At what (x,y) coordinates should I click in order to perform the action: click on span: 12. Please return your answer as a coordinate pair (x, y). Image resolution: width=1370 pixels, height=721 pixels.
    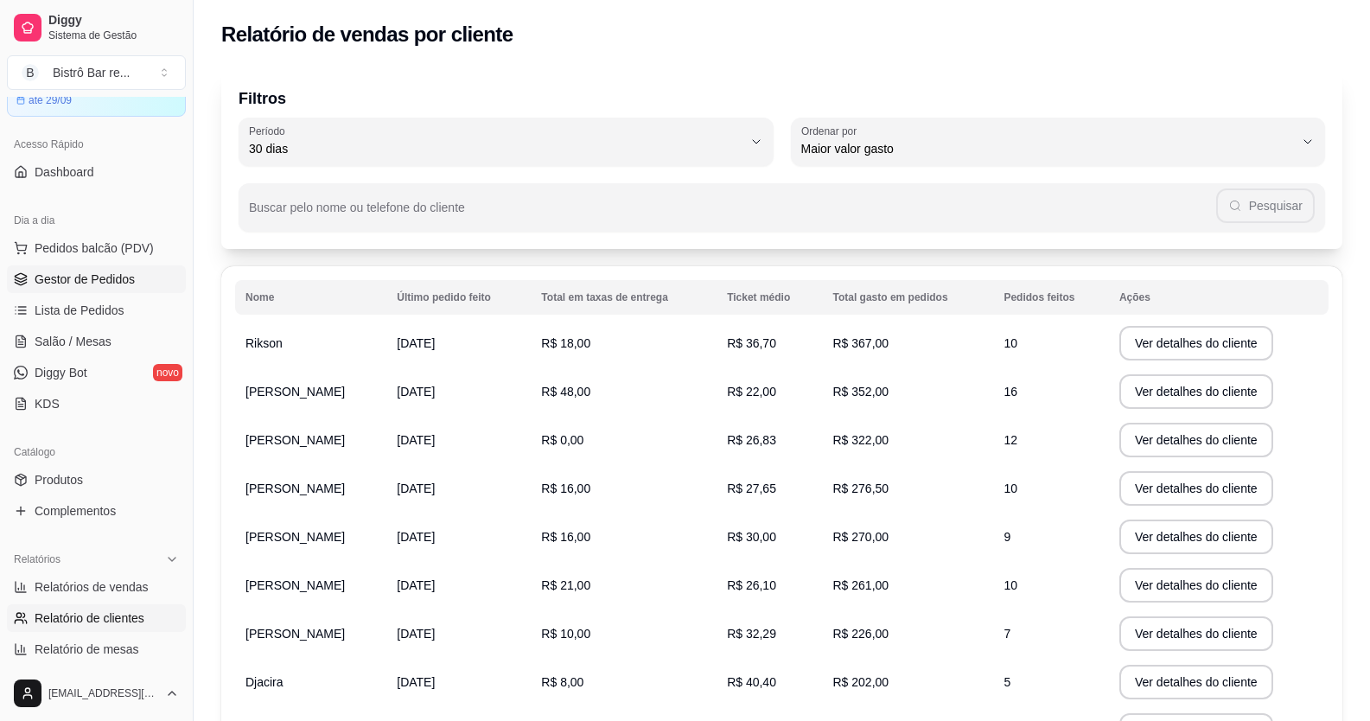
    Looking at the image, I should click on (1010, 440).